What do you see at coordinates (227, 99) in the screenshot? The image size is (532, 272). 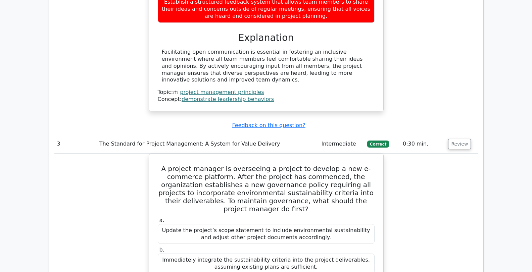 I see `a: demonstrate leadership behaviors` at bounding box center [227, 99].